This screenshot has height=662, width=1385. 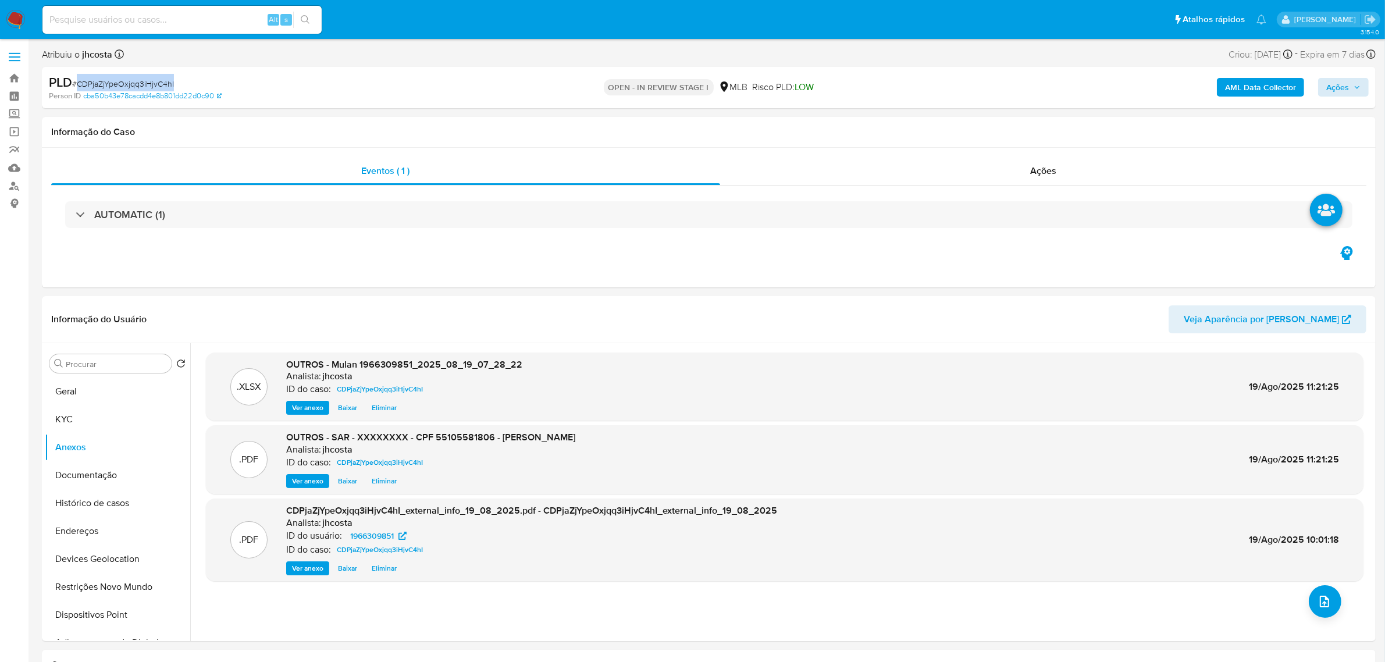 What do you see at coordinates (118, 531) in the screenshot?
I see `button: Endereços` at bounding box center [118, 531].